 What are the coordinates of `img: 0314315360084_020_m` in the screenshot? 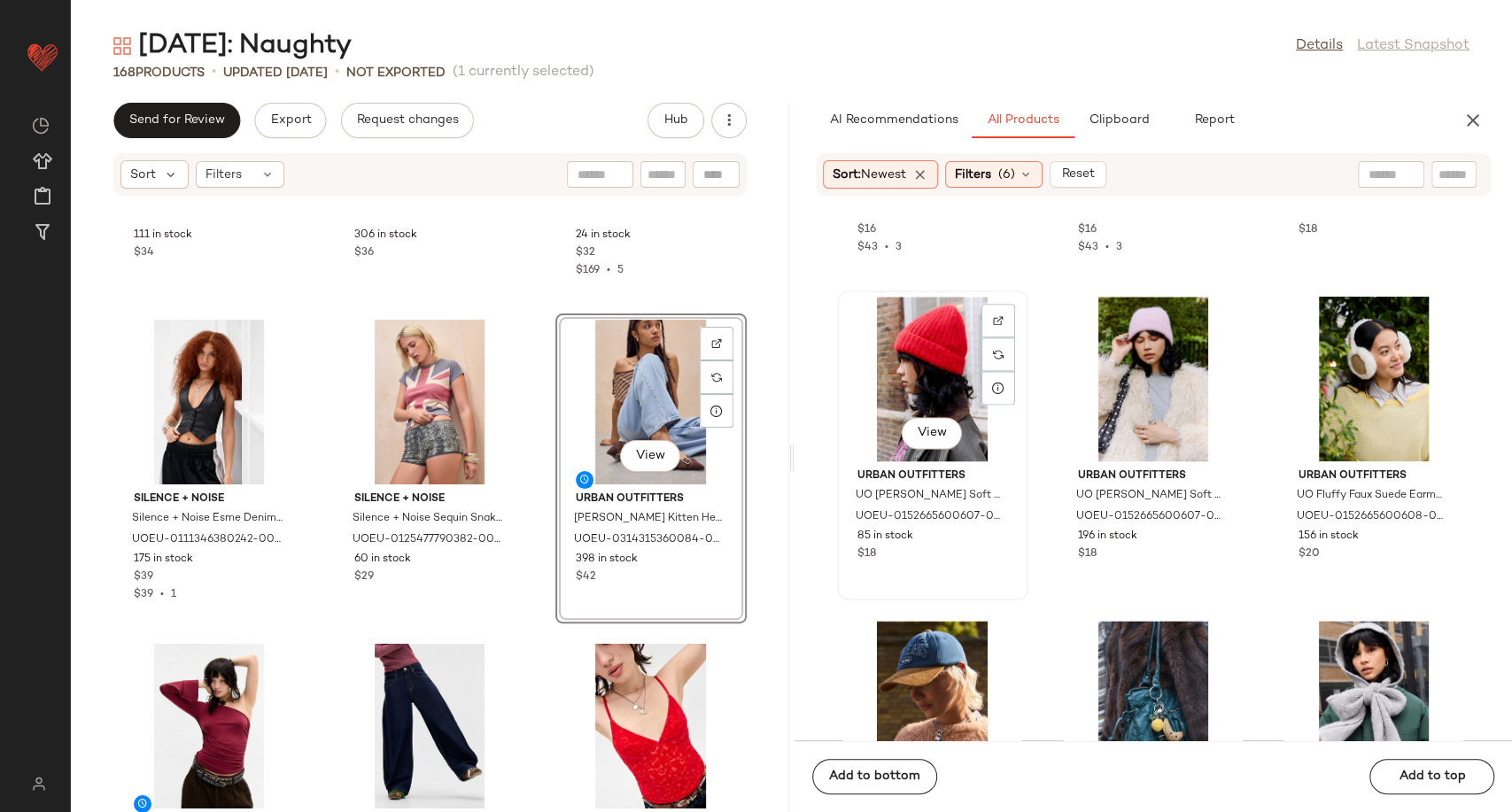 It's located at (651, 402).